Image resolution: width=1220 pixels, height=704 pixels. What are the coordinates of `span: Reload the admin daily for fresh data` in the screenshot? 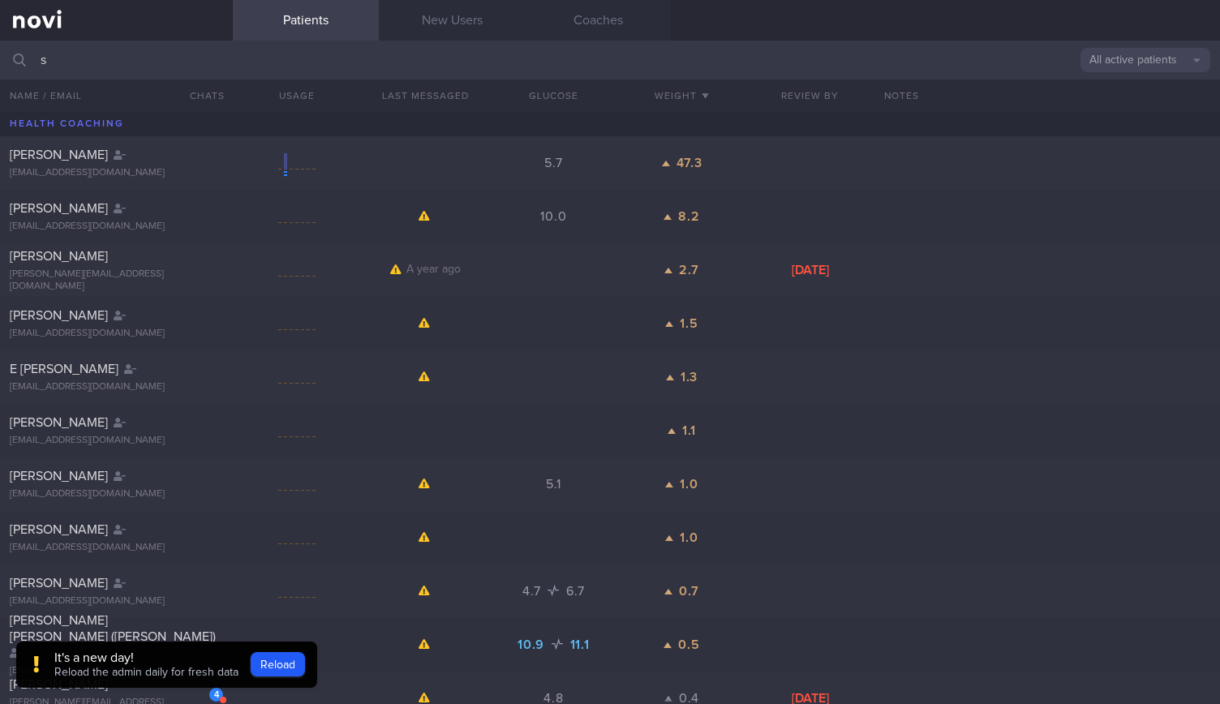 It's located at (146, 672).